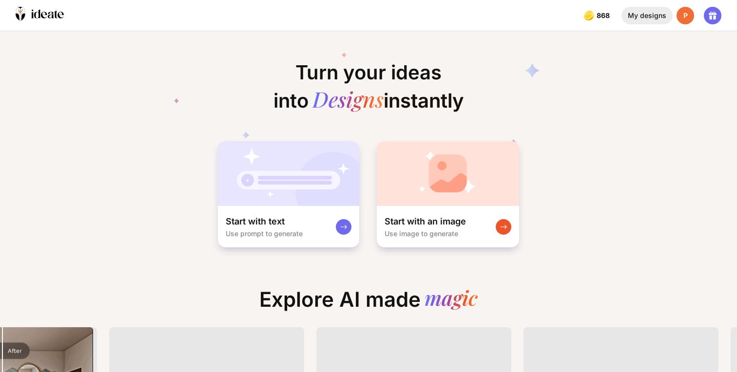 This screenshot has height=372, width=737. Describe the element at coordinates (368, 304) in the screenshot. I see `div: Explore AI made` at that location.